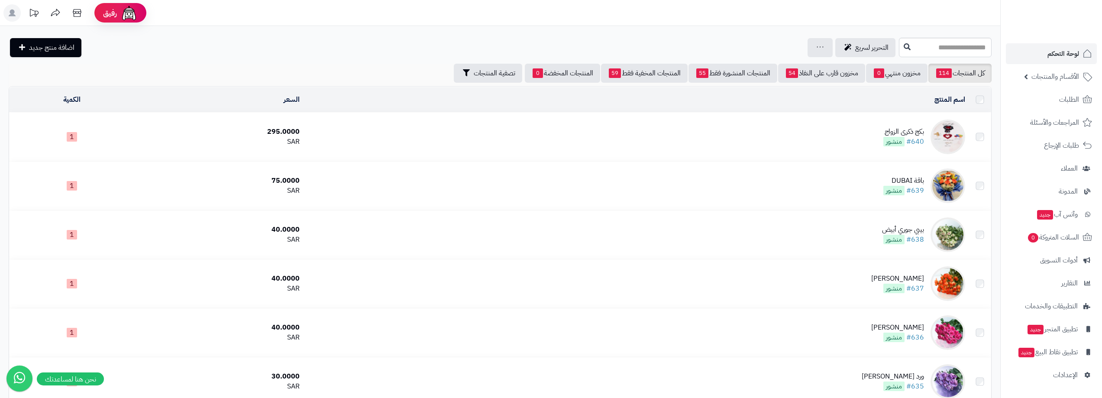 This screenshot has height=398, width=1102. What do you see at coordinates (72, 100) in the screenshot?
I see `a: الكمية` at bounding box center [72, 100].